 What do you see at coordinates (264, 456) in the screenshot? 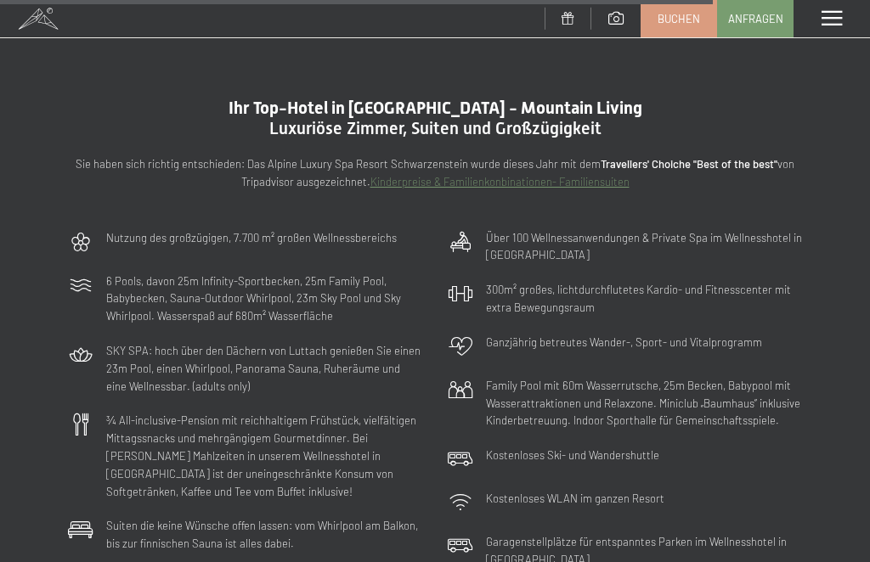
I see `p: ¾ All-inclusive-Pension mit reichhaltigem Frühstück, vielfältigen Mittagssnacks und mehrgängigem ...` at bounding box center [264, 456].